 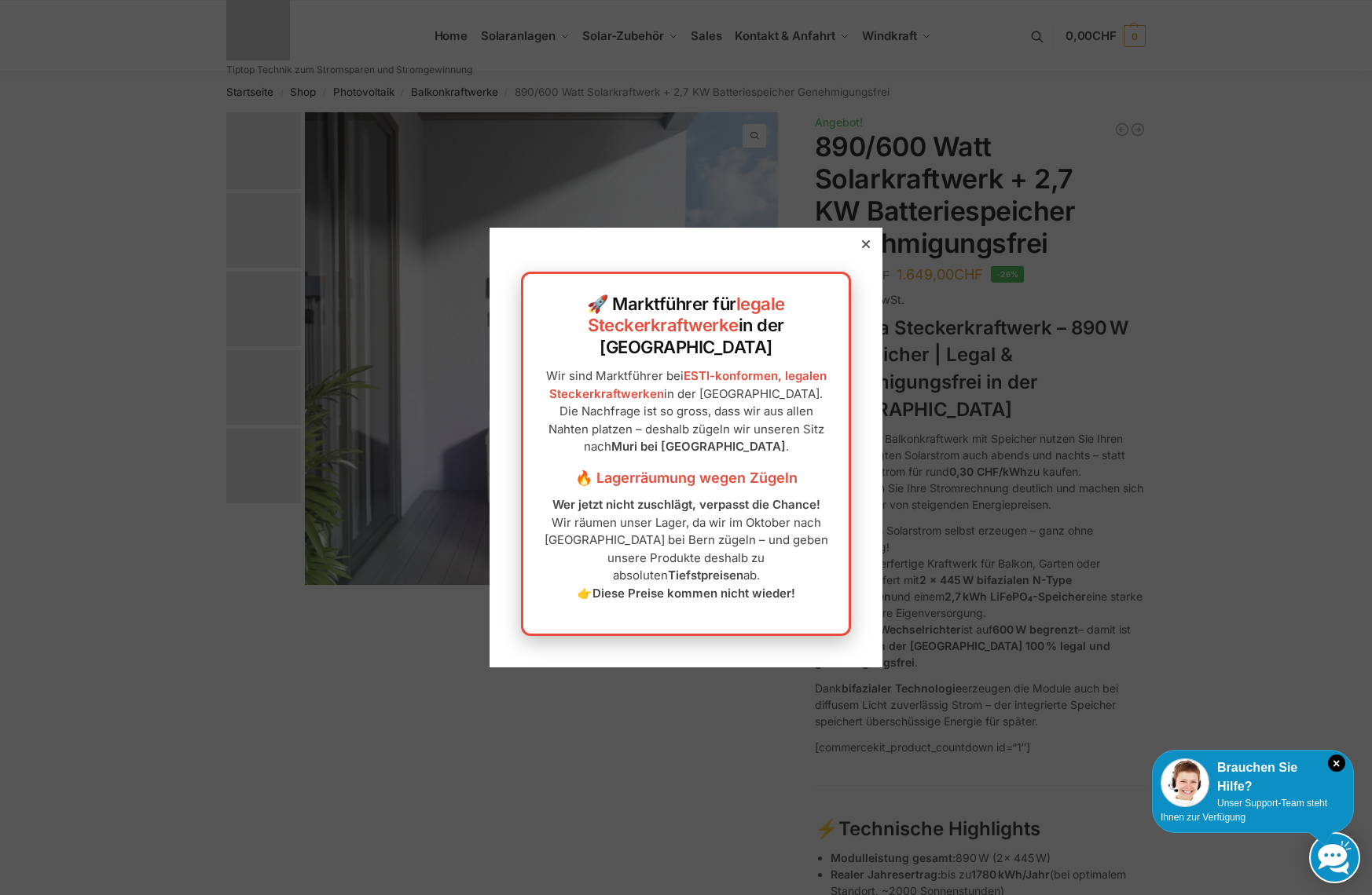 What do you see at coordinates (686, 478) in the screenshot?
I see `h3: 🔥 Lagerräumung wegen Zügeln` at bounding box center [686, 478].